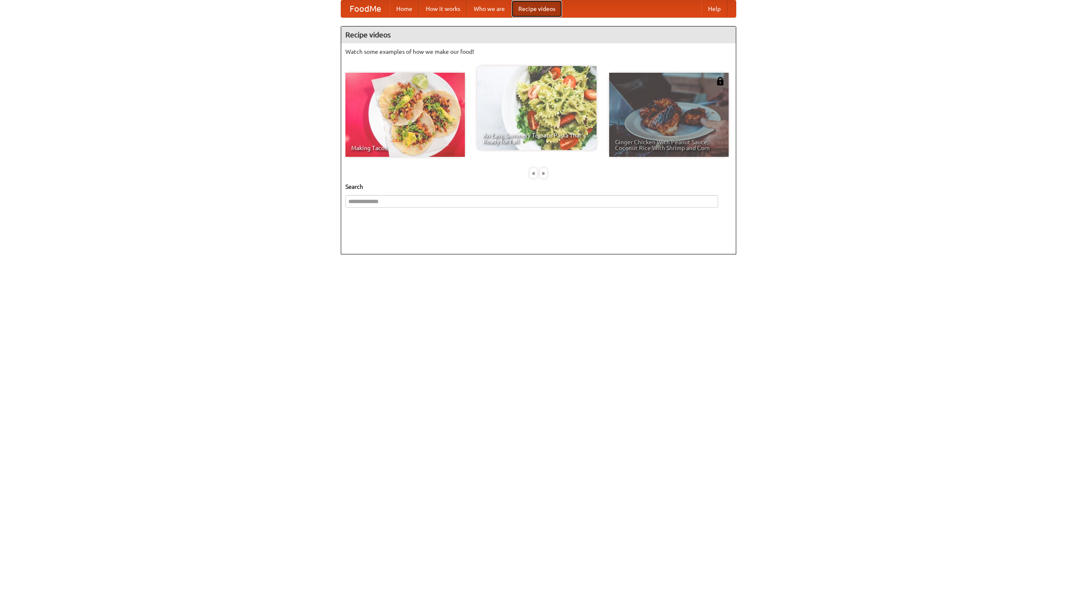 This screenshot has width=1077, height=595. I want to click on a: Home, so click(404, 9).